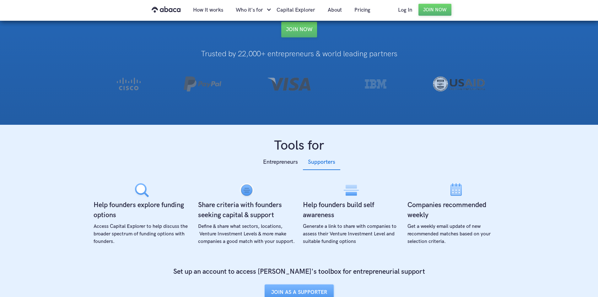  Describe the element at coordinates (280, 162) in the screenshot. I see `div: Entrepreneurs` at that location.